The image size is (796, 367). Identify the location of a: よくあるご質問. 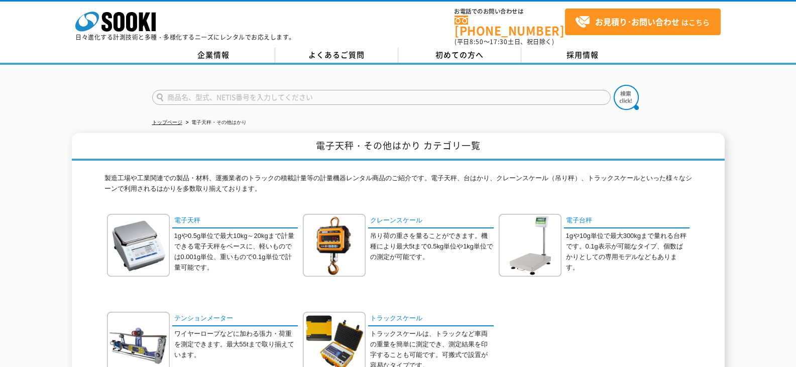
(337, 55).